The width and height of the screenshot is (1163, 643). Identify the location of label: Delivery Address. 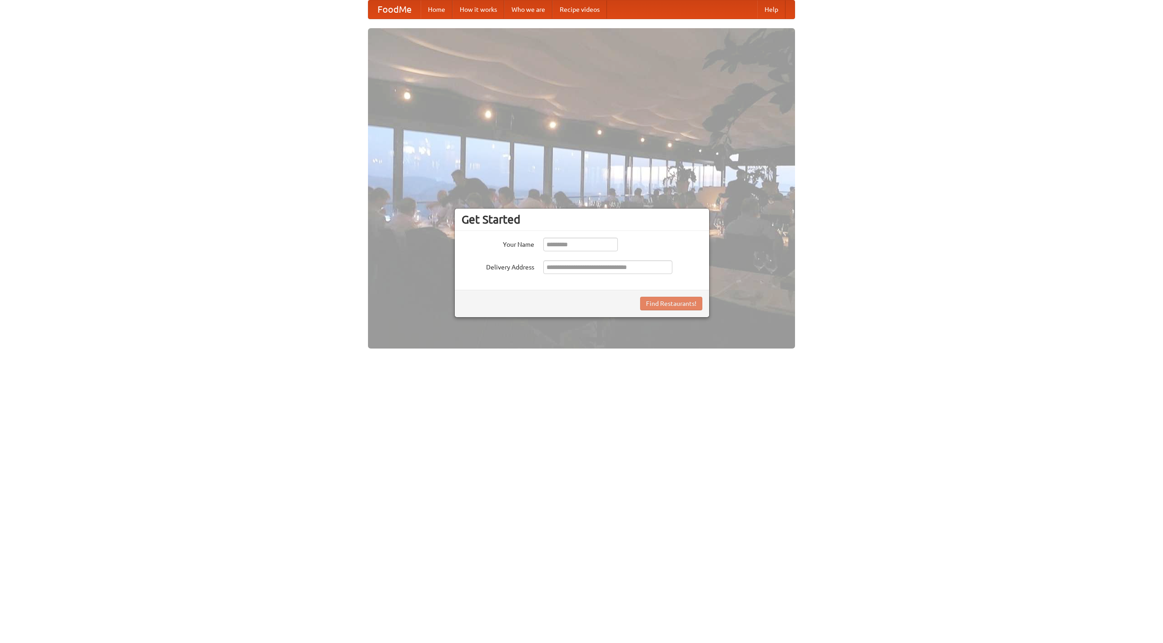
(498, 266).